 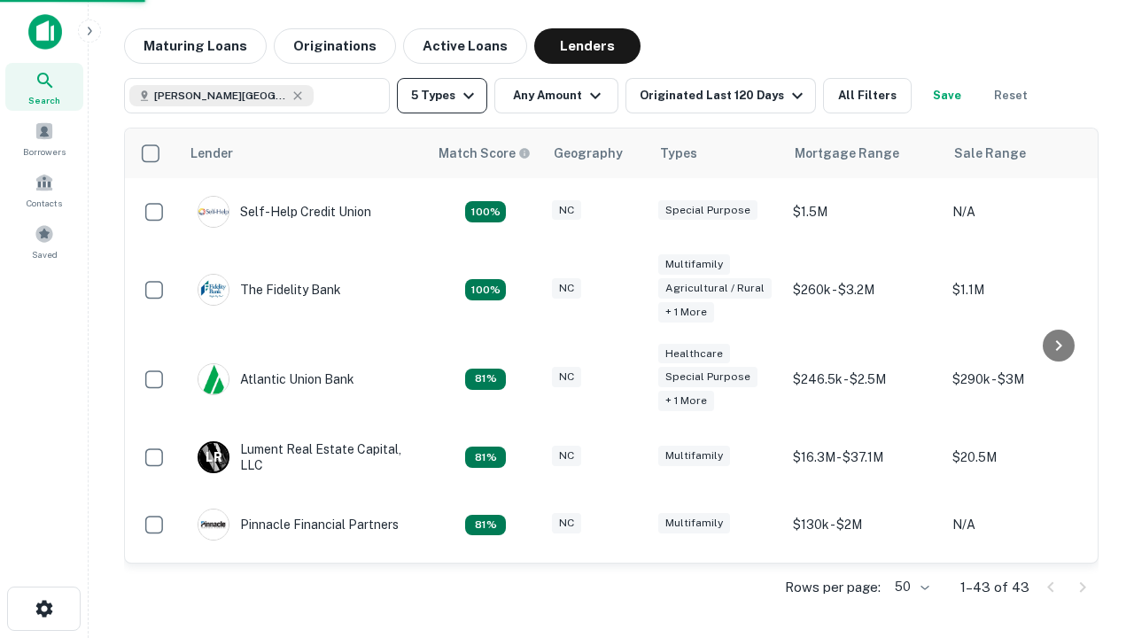 What do you see at coordinates (1011, 96) in the screenshot?
I see `button: Reset` at bounding box center [1011, 96].